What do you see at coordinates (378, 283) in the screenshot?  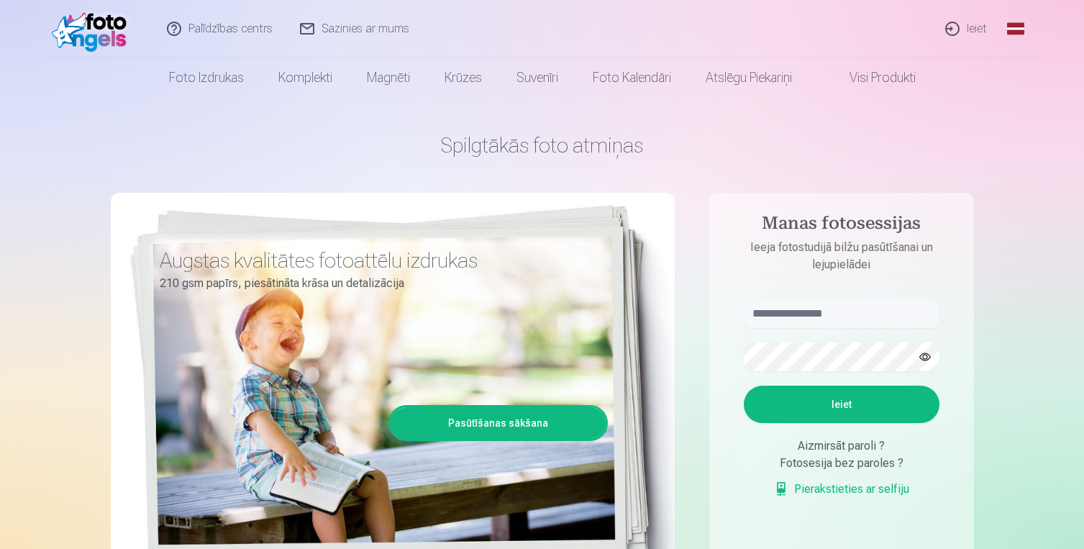 I see `p: 210 gsm papīrs, piesātināta krāsa un detalizācija` at bounding box center [378, 283].